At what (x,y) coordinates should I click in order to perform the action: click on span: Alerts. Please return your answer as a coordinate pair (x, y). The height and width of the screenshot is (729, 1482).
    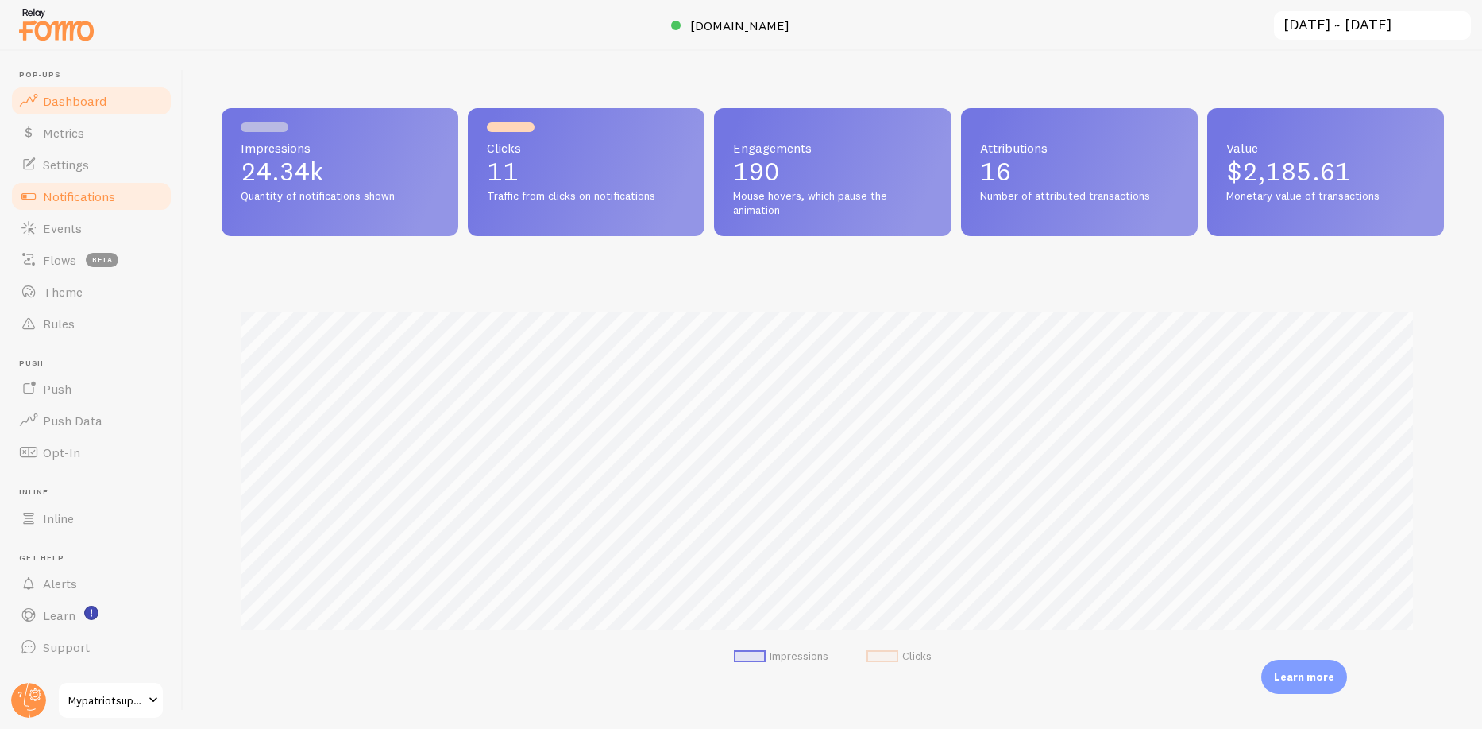
    Looking at the image, I should click on (60, 583).